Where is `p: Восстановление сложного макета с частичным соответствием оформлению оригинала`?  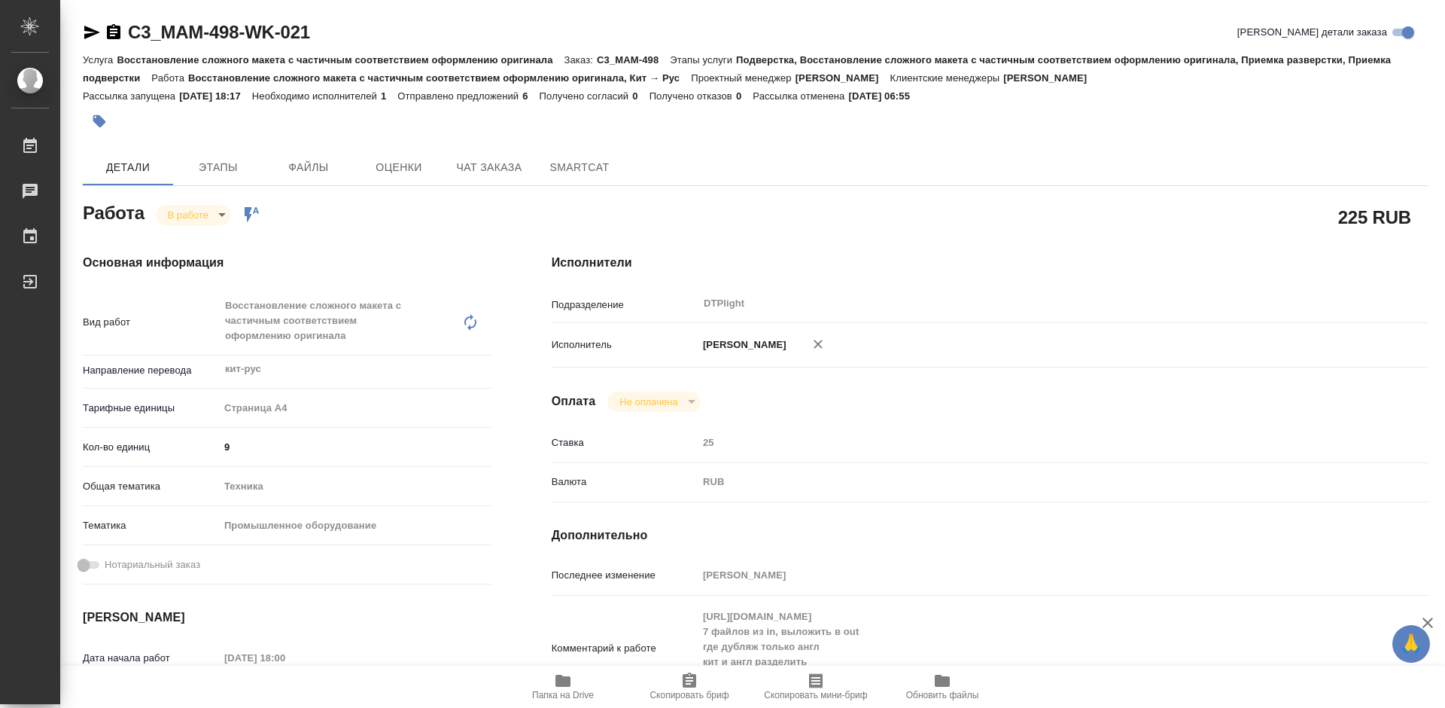 p: Восстановление сложного макета с частичным соответствием оформлению оригинала is located at coordinates (340, 59).